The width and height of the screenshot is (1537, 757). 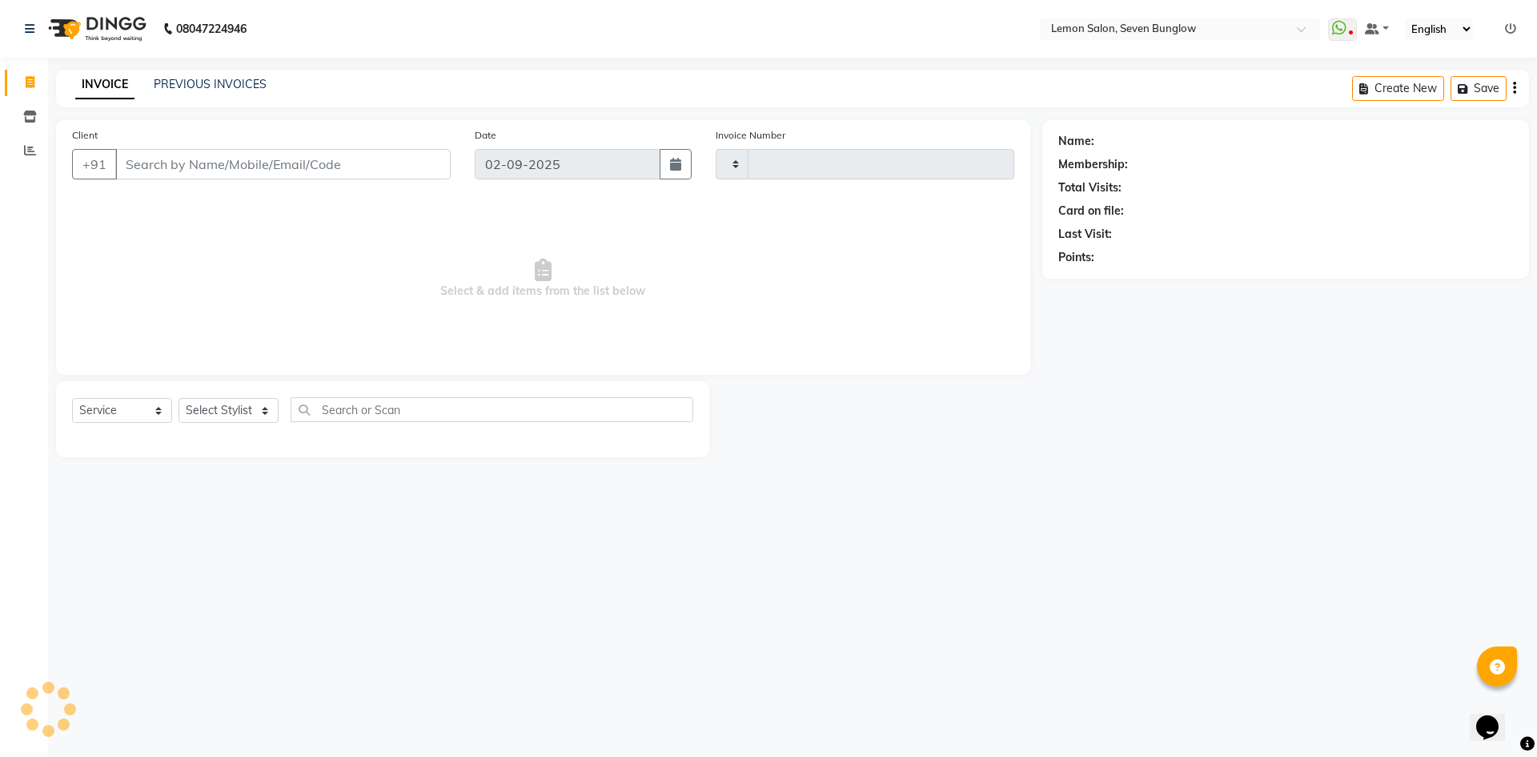 I want to click on a: PREVIOUS INVOICES, so click(x=210, y=84).